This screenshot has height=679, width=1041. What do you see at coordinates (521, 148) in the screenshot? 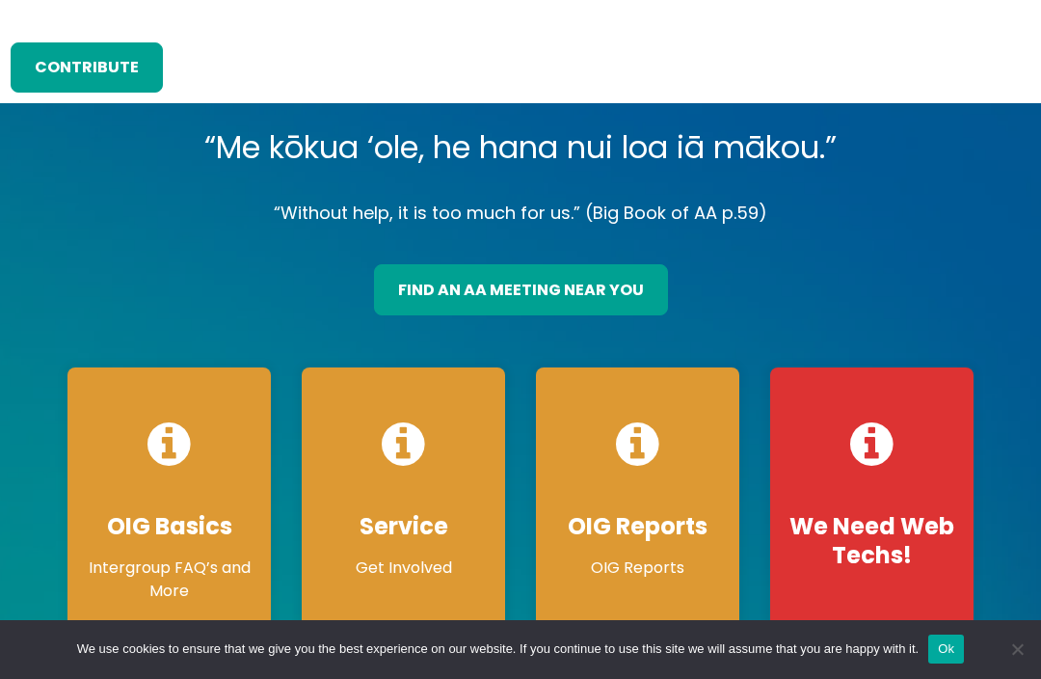
I see `p: “Me kōkua ‘ole, he hana nui loa iā mākou.”` at bounding box center [521, 148].